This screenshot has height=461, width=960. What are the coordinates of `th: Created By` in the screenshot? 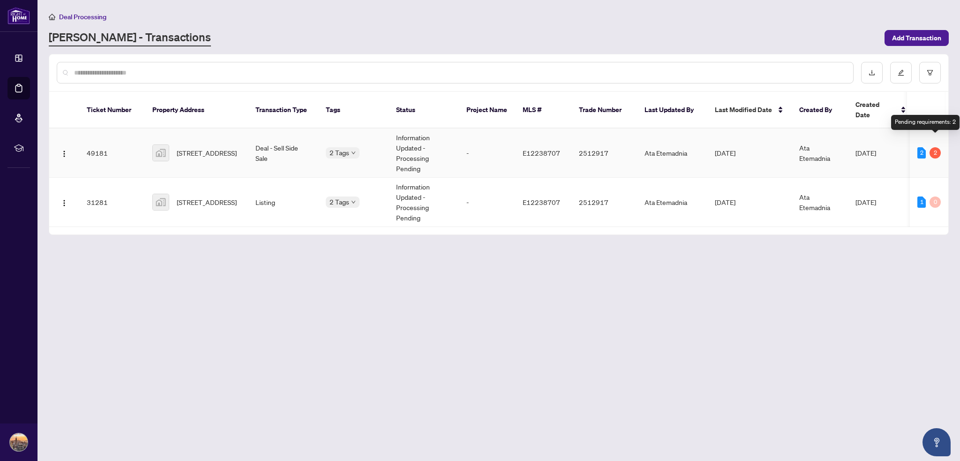 It's located at (820, 110).